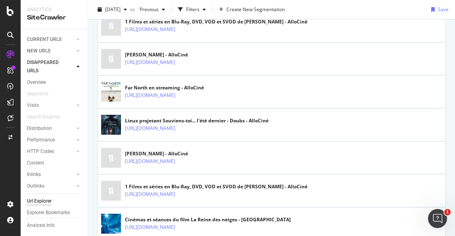 Image resolution: width=455 pixels, height=236 pixels. I want to click on a: Explorer Bookmarks, so click(54, 212).